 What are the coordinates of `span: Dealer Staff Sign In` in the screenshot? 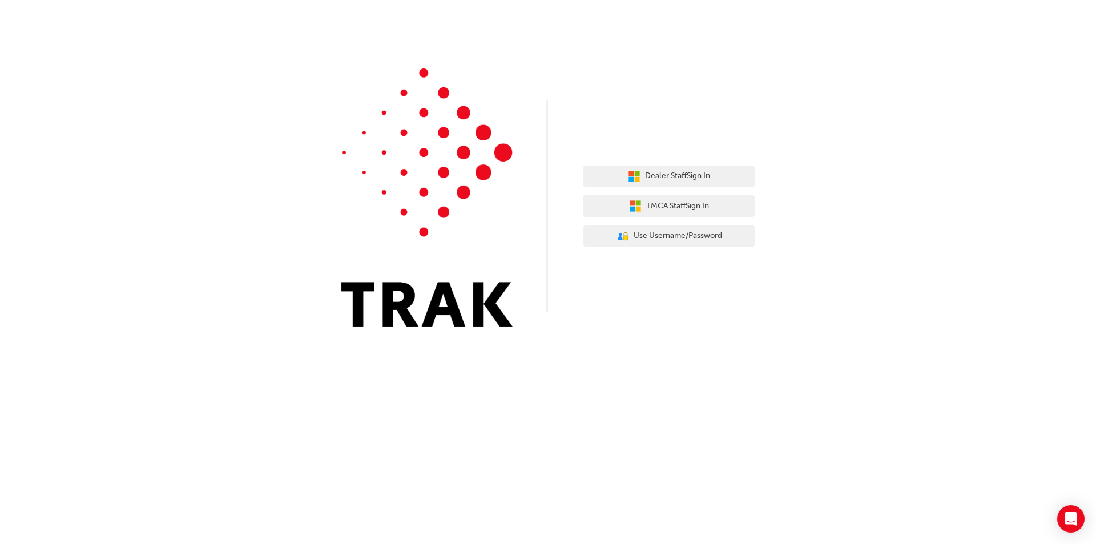 It's located at (678, 176).